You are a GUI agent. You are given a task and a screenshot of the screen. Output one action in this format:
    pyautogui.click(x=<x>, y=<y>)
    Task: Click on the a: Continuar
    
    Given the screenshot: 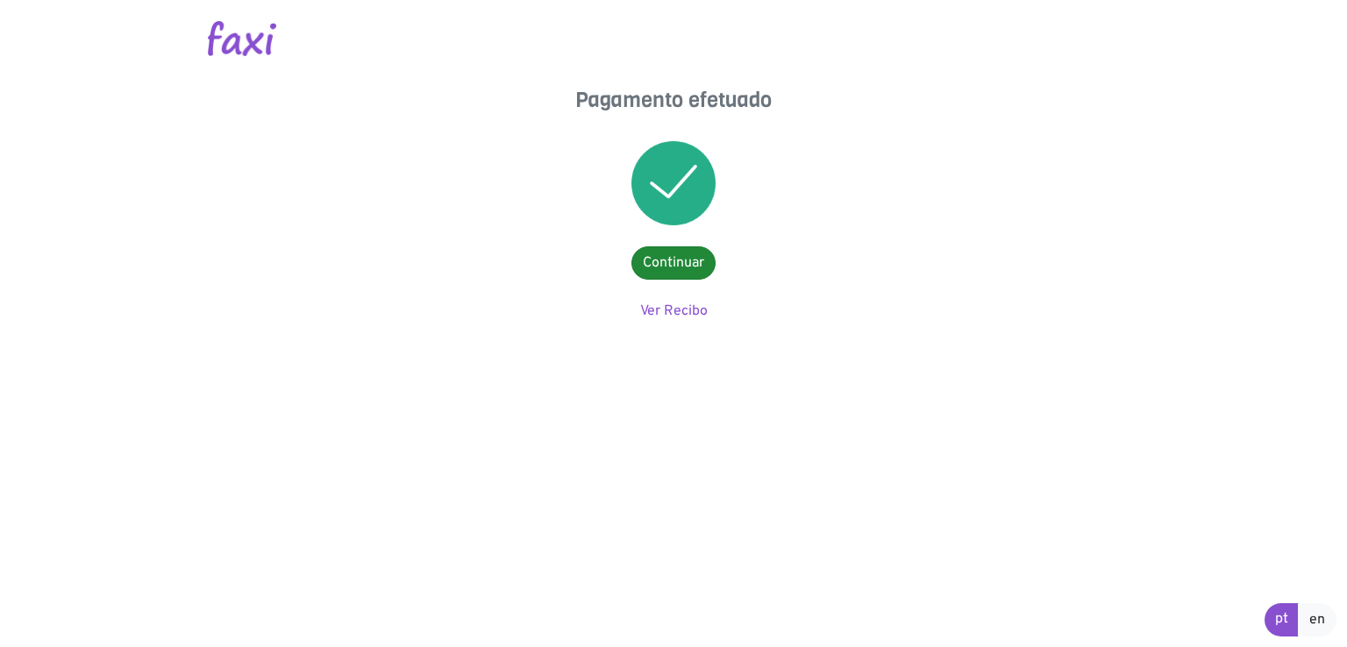 What is the action you would take?
    pyautogui.click(x=673, y=263)
    